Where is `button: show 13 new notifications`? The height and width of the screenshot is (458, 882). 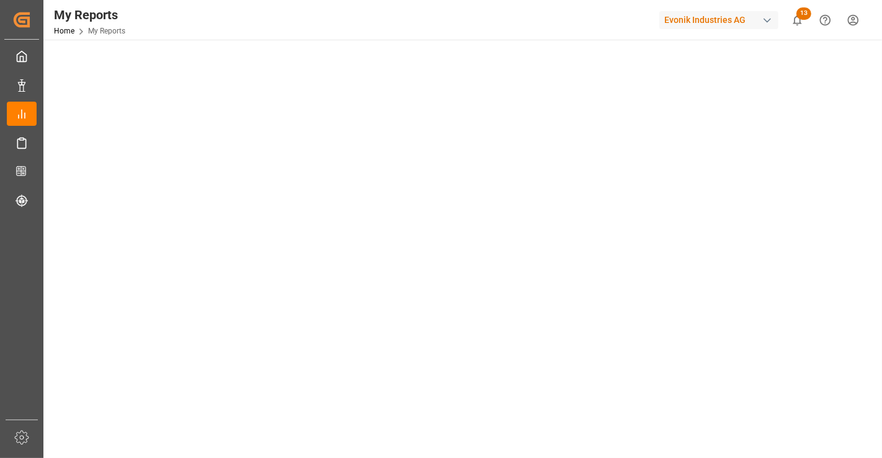 button: show 13 new notifications is located at coordinates (797, 20).